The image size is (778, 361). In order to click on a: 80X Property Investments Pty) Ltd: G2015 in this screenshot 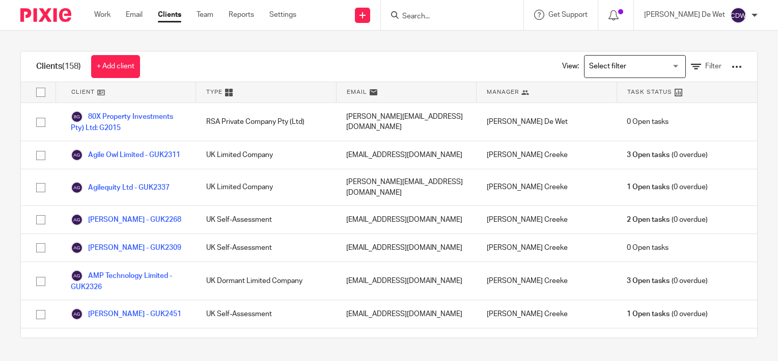, I will do `click(128, 122)`.